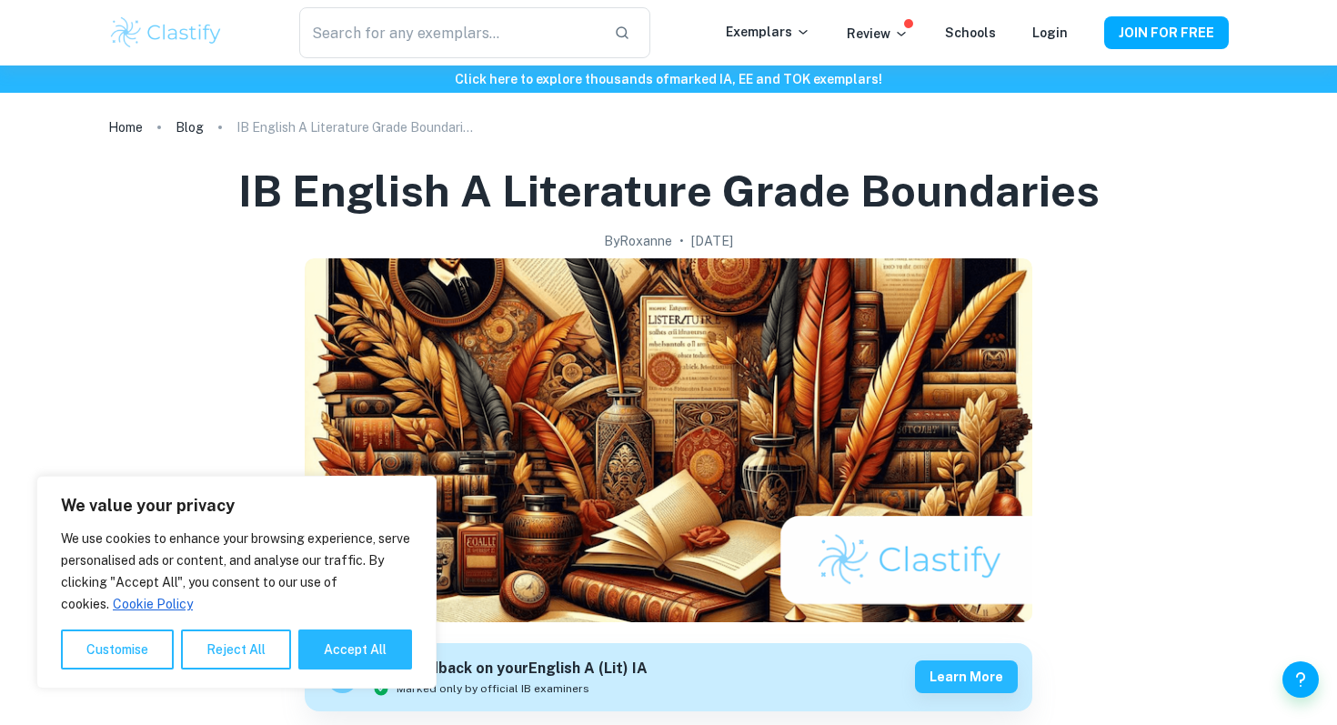 The height and width of the screenshot is (725, 1337). Describe the element at coordinates (1166, 33) in the screenshot. I see `a: JOIN FOR FREE` at that location.